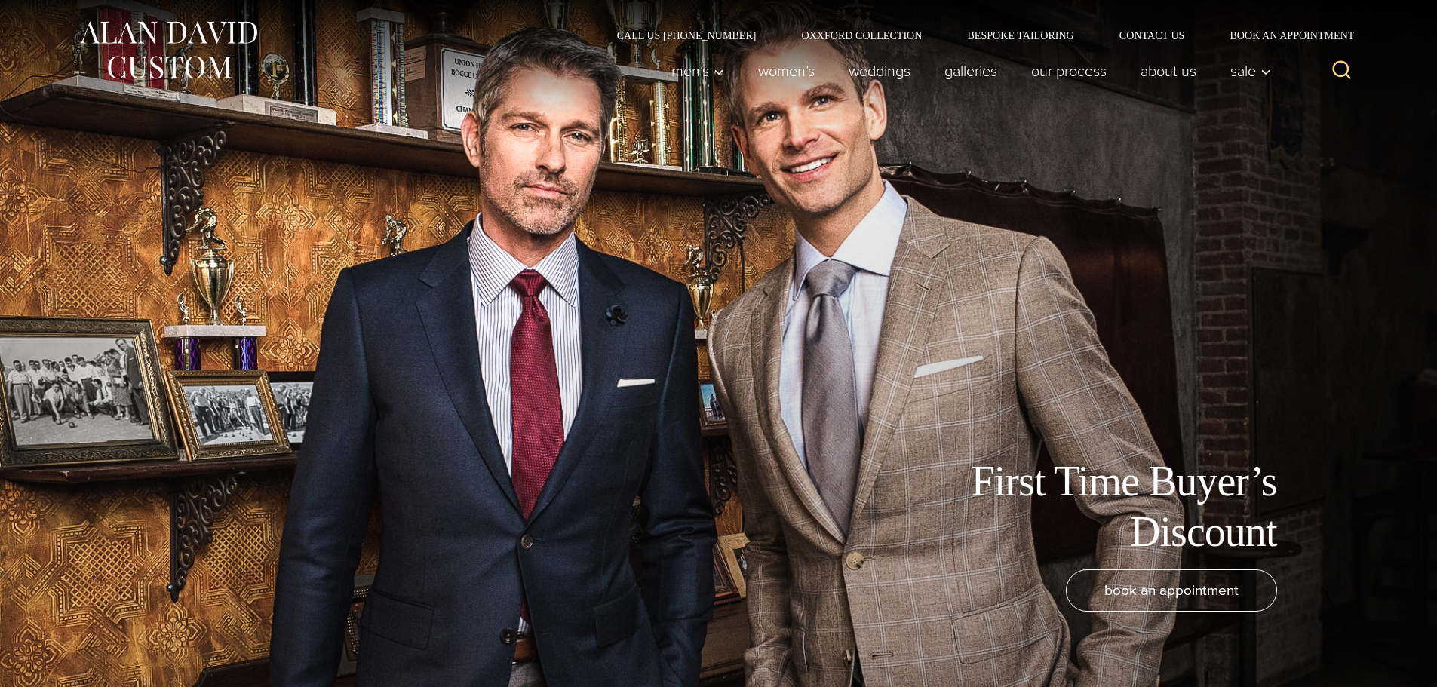  I want to click on a: Galleries, so click(970, 71).